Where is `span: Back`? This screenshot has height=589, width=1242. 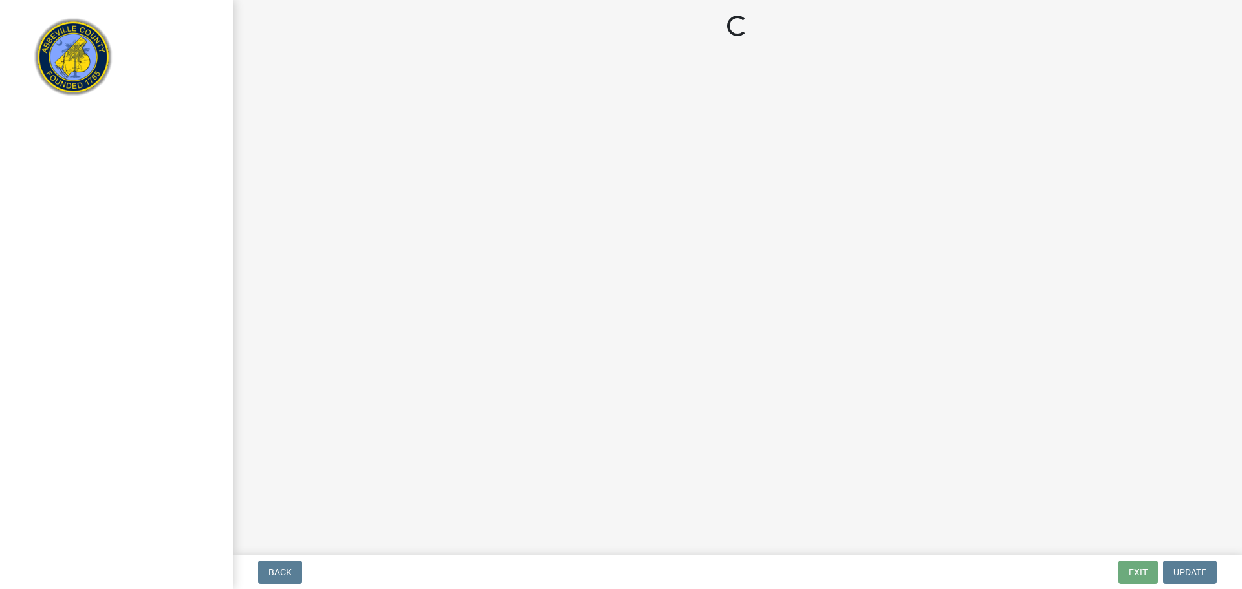
span: Back is located at coordinates (280, 573).